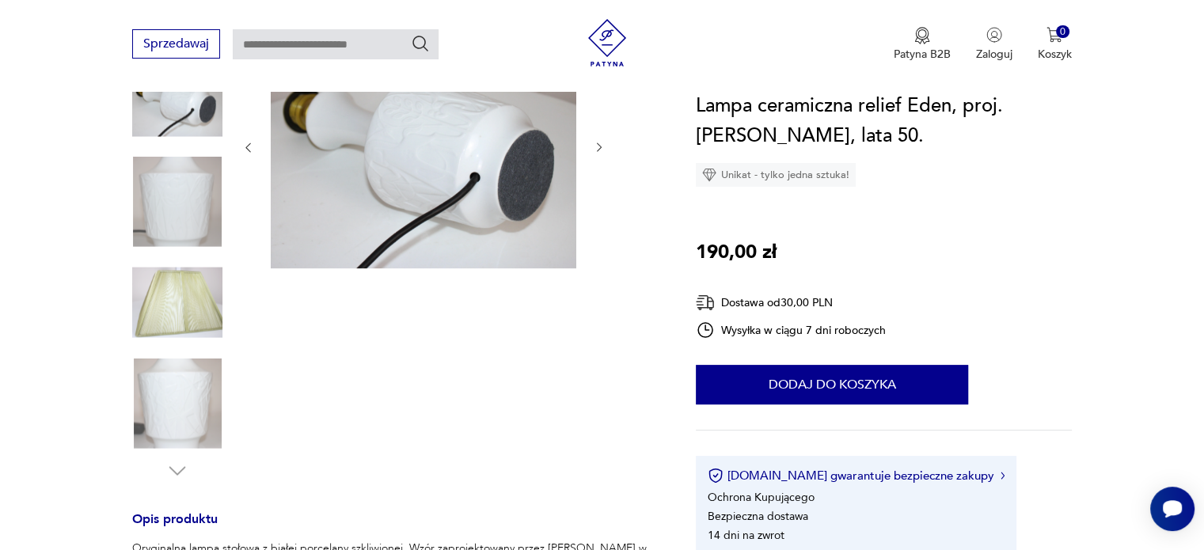 The width and height of the screenshot is (1204, 550). What do you see at coordinates (791, 330) in the screenshot?
I see `div: Wysyłka w ciągu 7 dni roboczych` at bounding box center [791, 330].